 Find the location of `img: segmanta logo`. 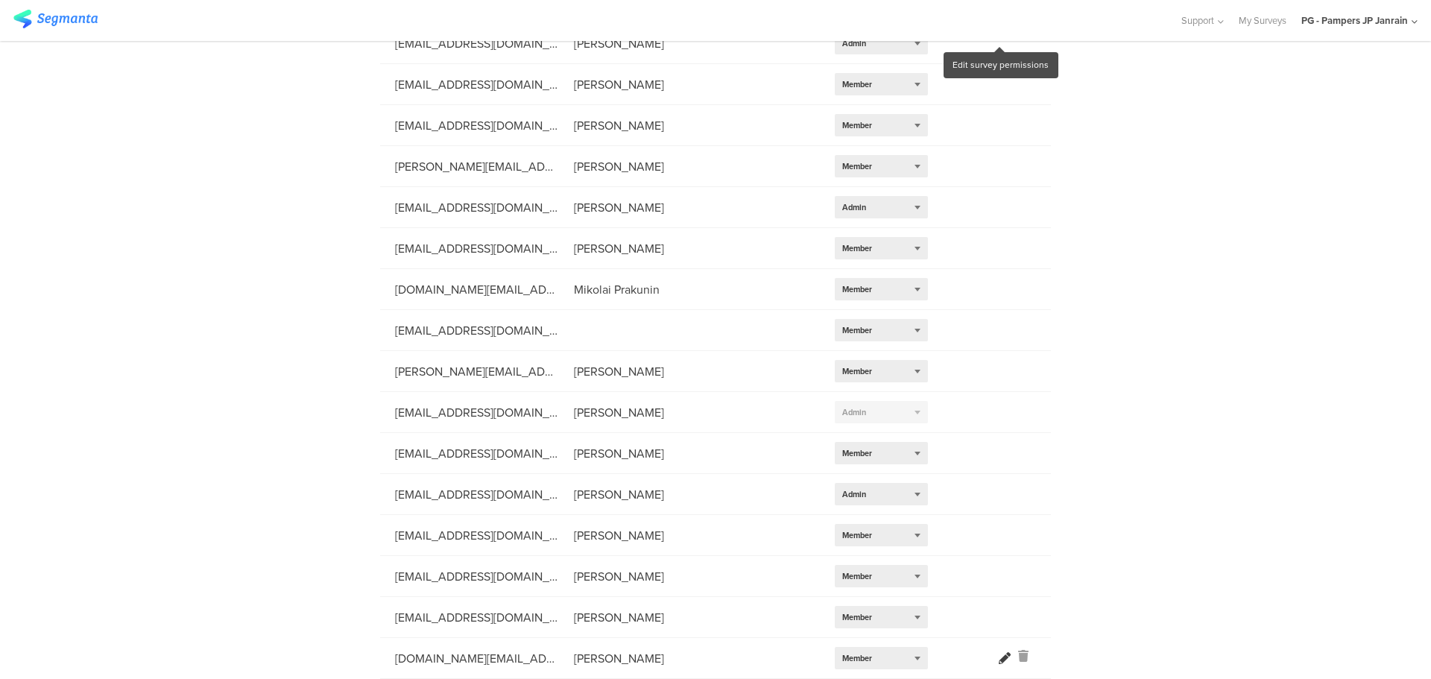

img: segmanta logo is located at coordinates (55, 19).